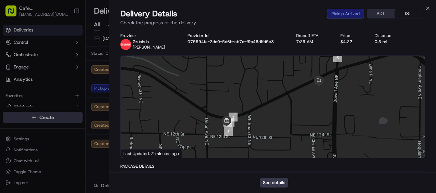 The height and width of the screenshot is (193, 436). Describe the element at coordinates (228, 132) in the screenshot. I see `div: 2` at that location.